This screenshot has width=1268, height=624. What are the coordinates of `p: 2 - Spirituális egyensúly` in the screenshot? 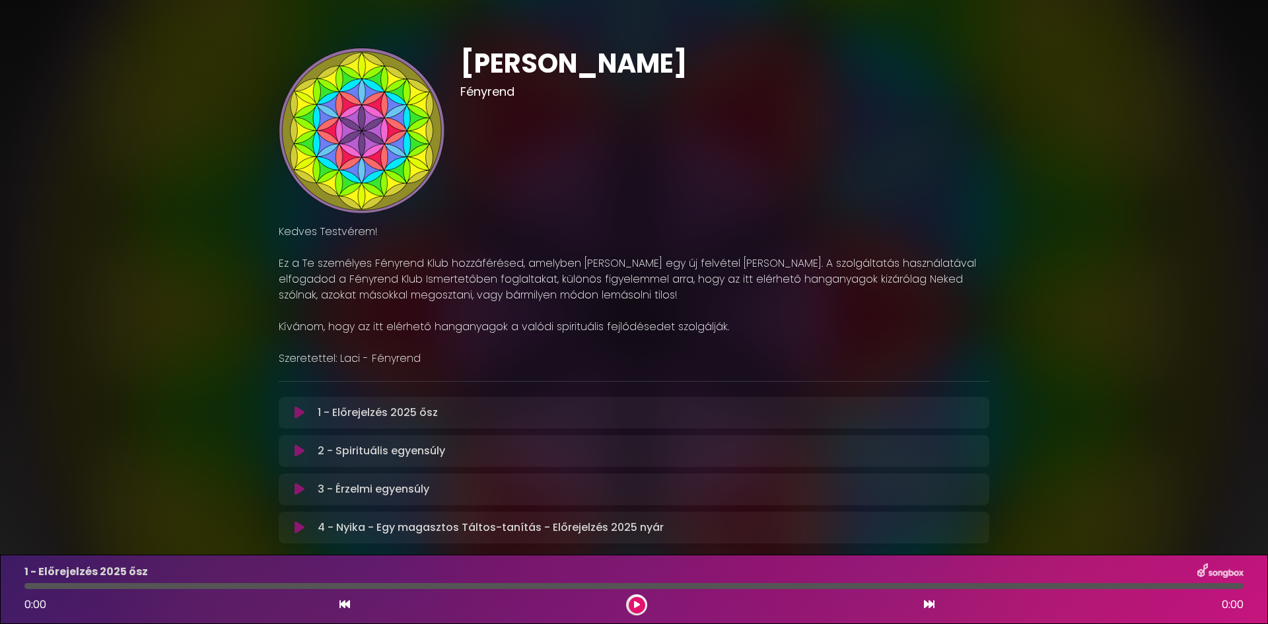 It's located at (381, 451).